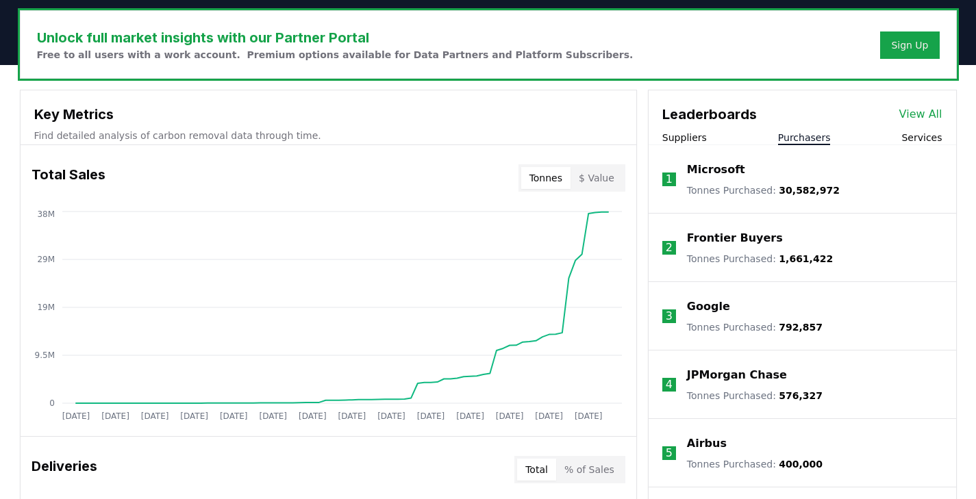  What do you see at coordinates (44, 355) in the screenshot?
I see `tspan: 9.5M` at bounding box center [44, 355].